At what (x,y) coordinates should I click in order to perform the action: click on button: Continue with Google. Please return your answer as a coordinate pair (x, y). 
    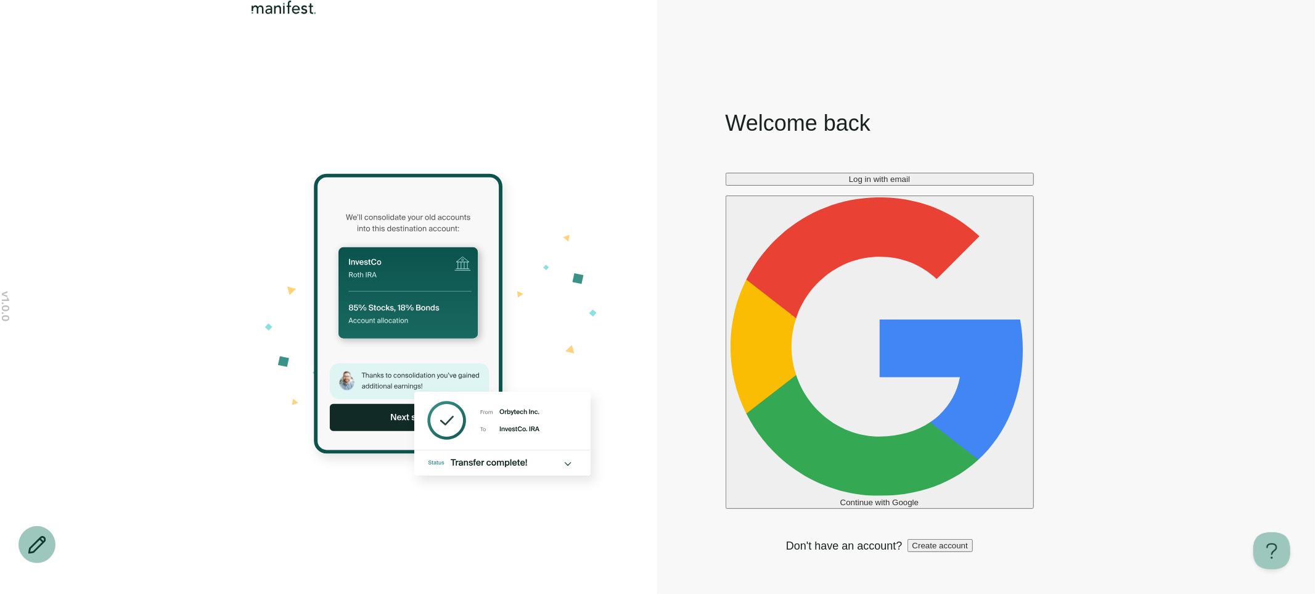
    Looking at the image, I should click on (880, 352).